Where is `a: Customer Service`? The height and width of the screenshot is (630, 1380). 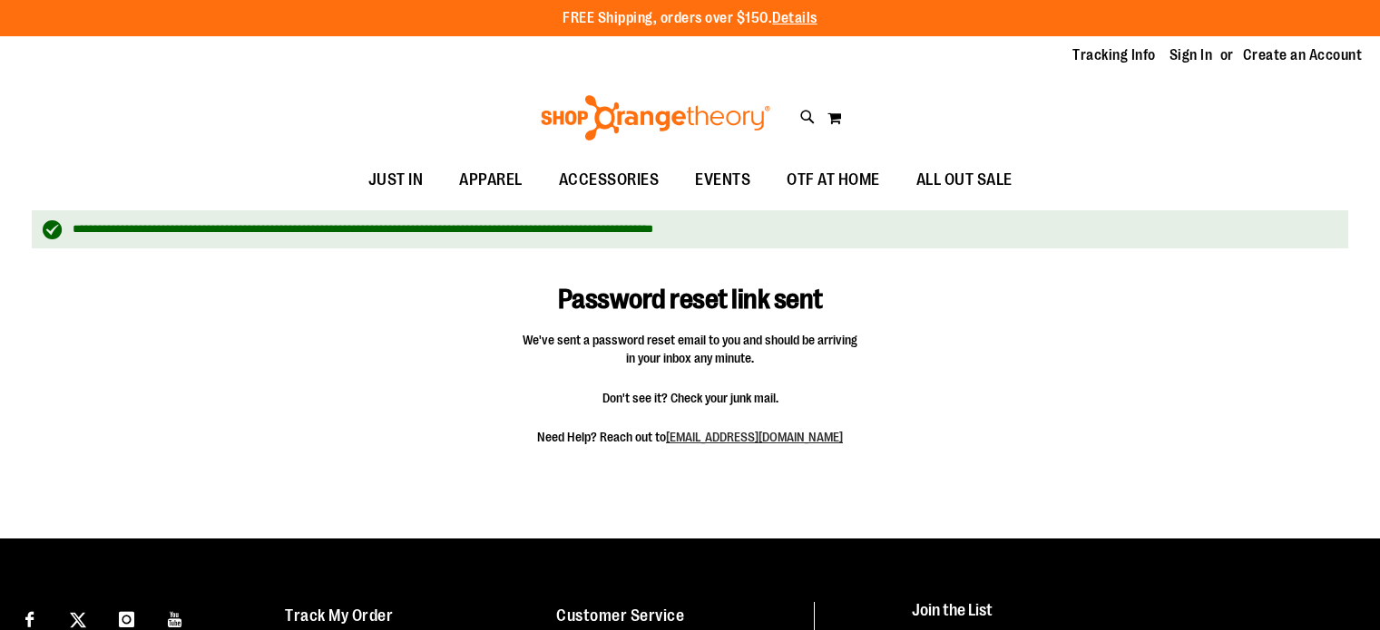 a: Customer Service is located at coordinates (620, 616).